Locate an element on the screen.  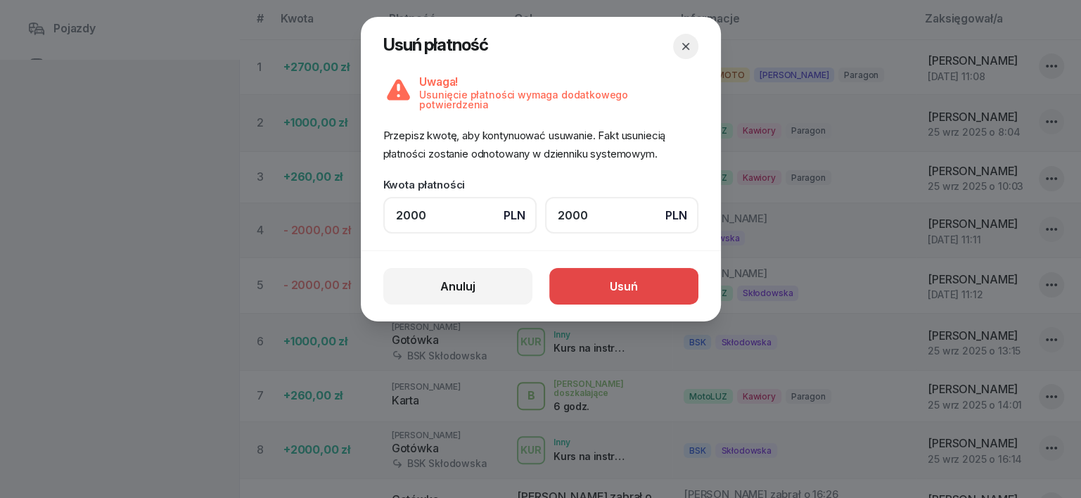
div: Uwaga! is located at coordinates (558, 82).